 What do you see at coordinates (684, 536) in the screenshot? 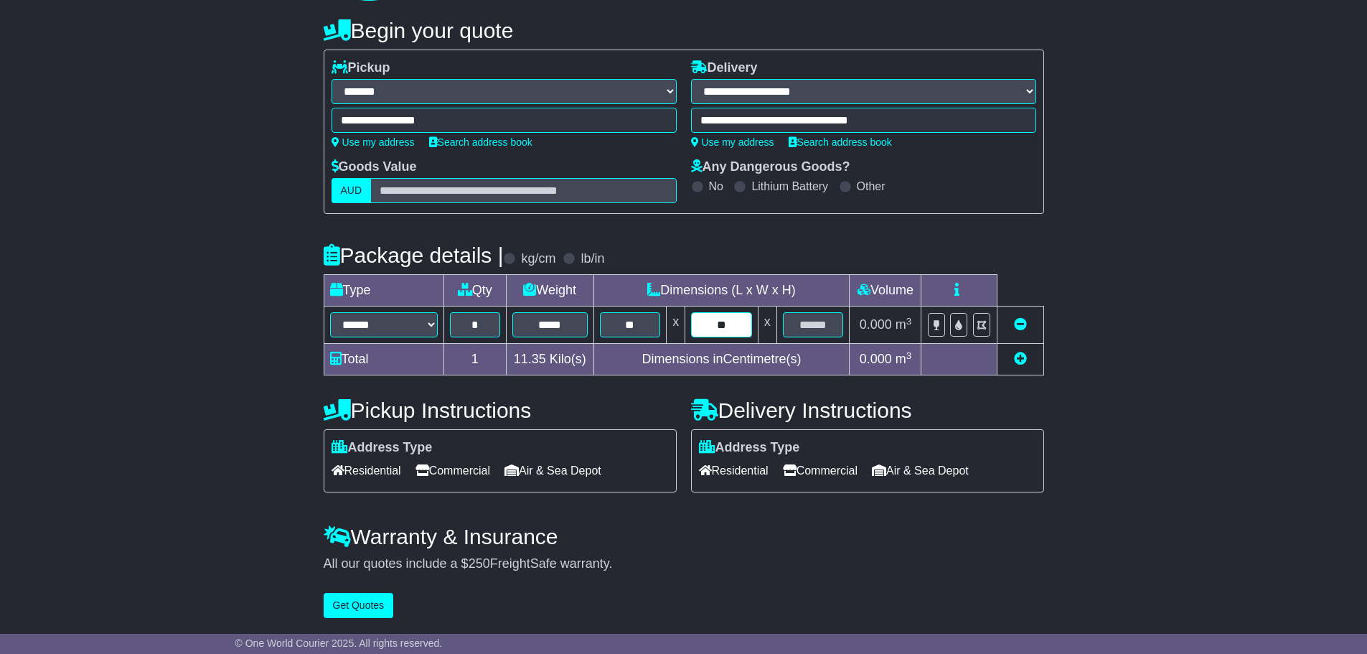
I see `h4: Warranty & Insurance` at bounding box center [684, 536].